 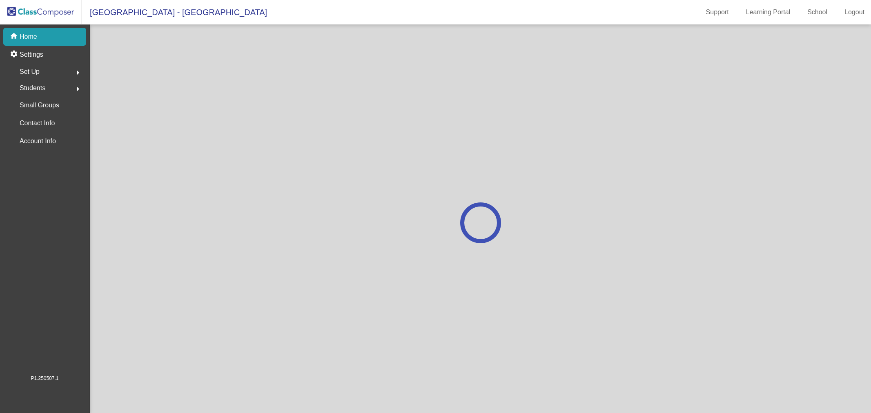 I want to click on p: Small Groups, so click(x=39, y=105).